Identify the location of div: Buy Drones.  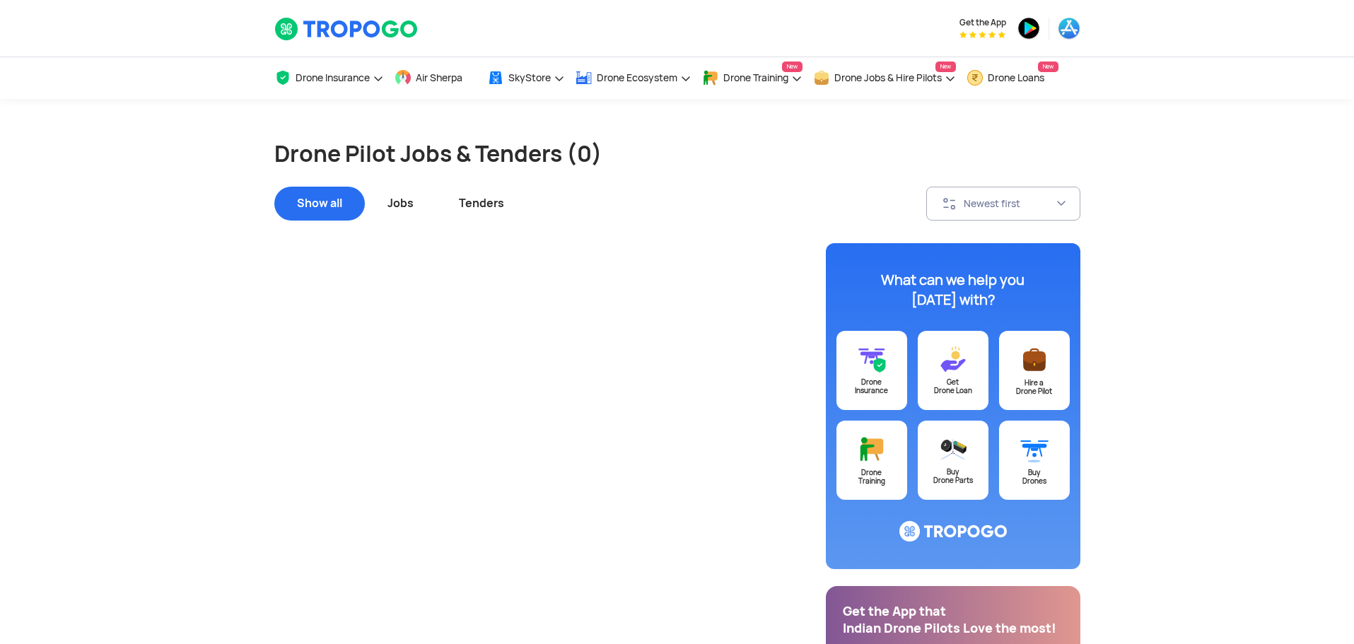
(1034, 477).